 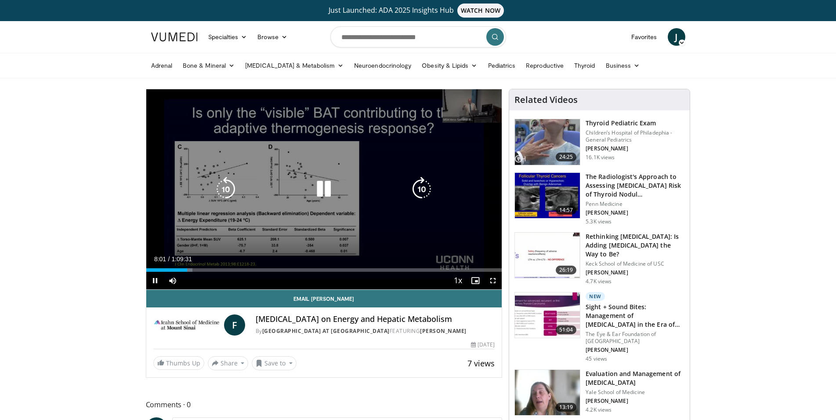 I want to click on button: Playback Rate, so click(x=458, y=280).